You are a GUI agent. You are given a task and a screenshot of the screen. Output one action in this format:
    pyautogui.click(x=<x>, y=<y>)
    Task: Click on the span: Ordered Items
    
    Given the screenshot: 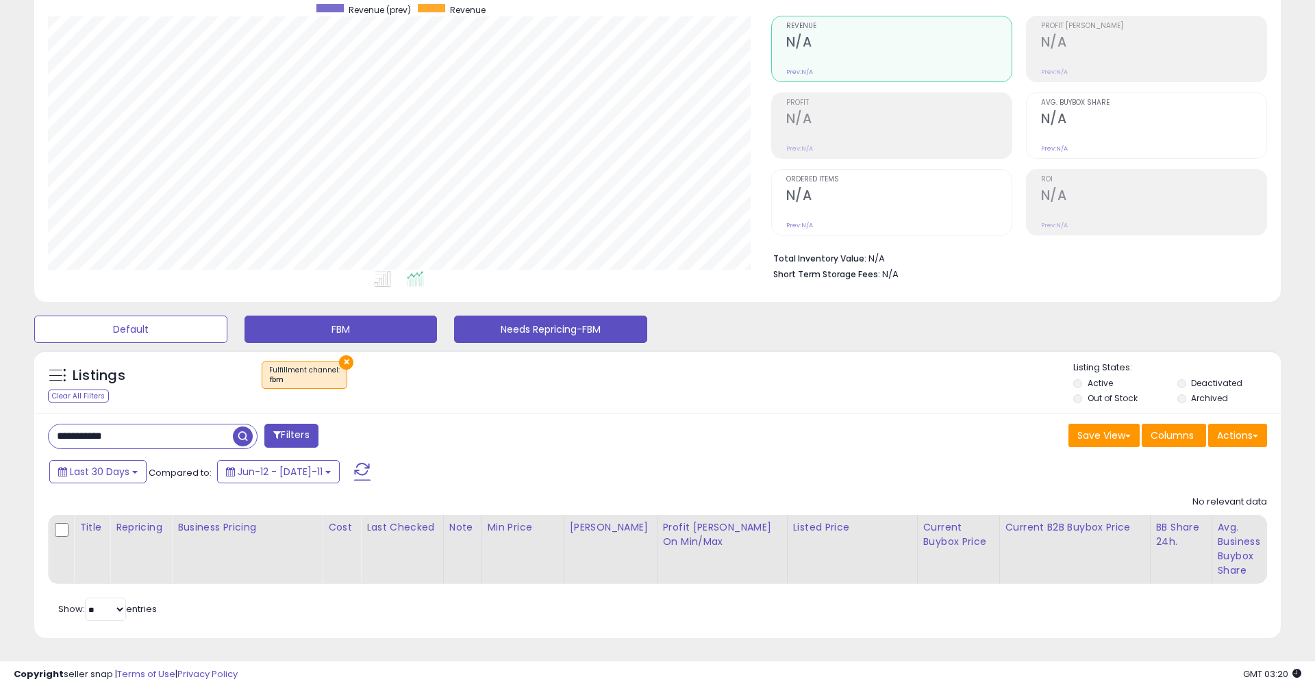 What is the action you would take?
    pyautogui.click(x=898, y=179)
    